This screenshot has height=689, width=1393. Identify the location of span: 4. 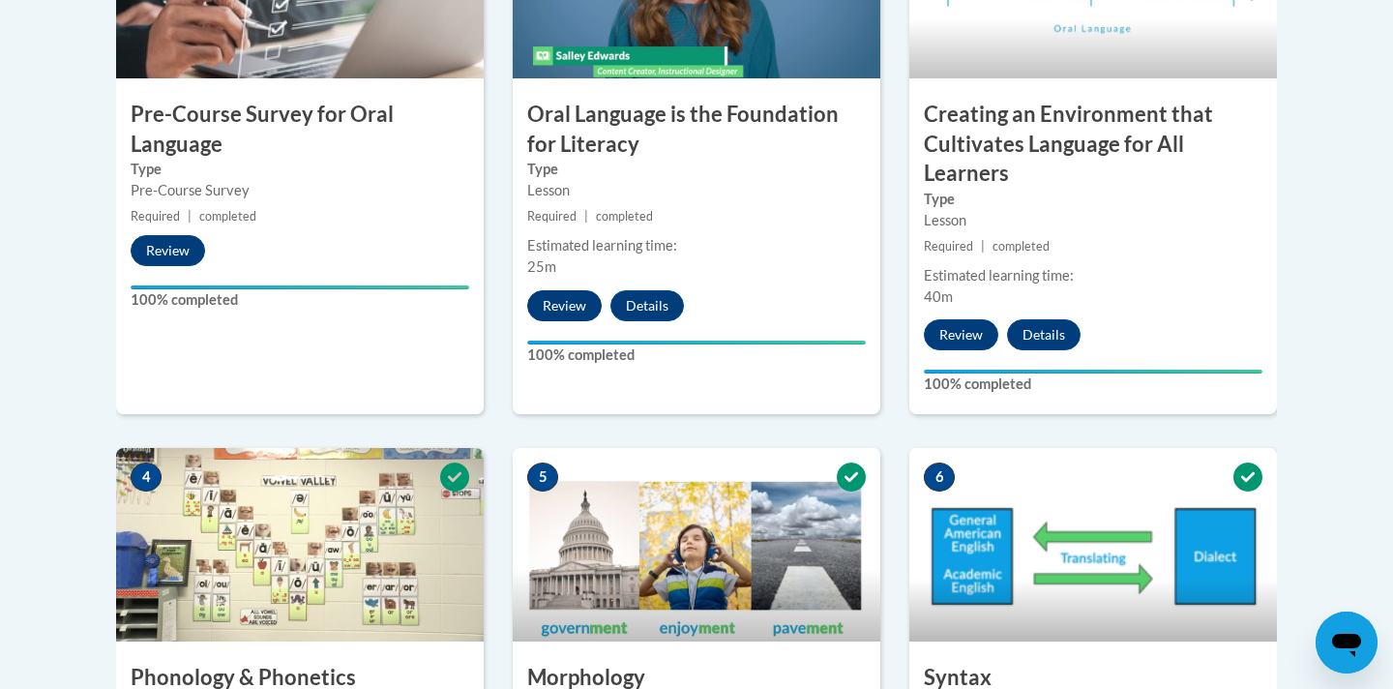
(146, 477).